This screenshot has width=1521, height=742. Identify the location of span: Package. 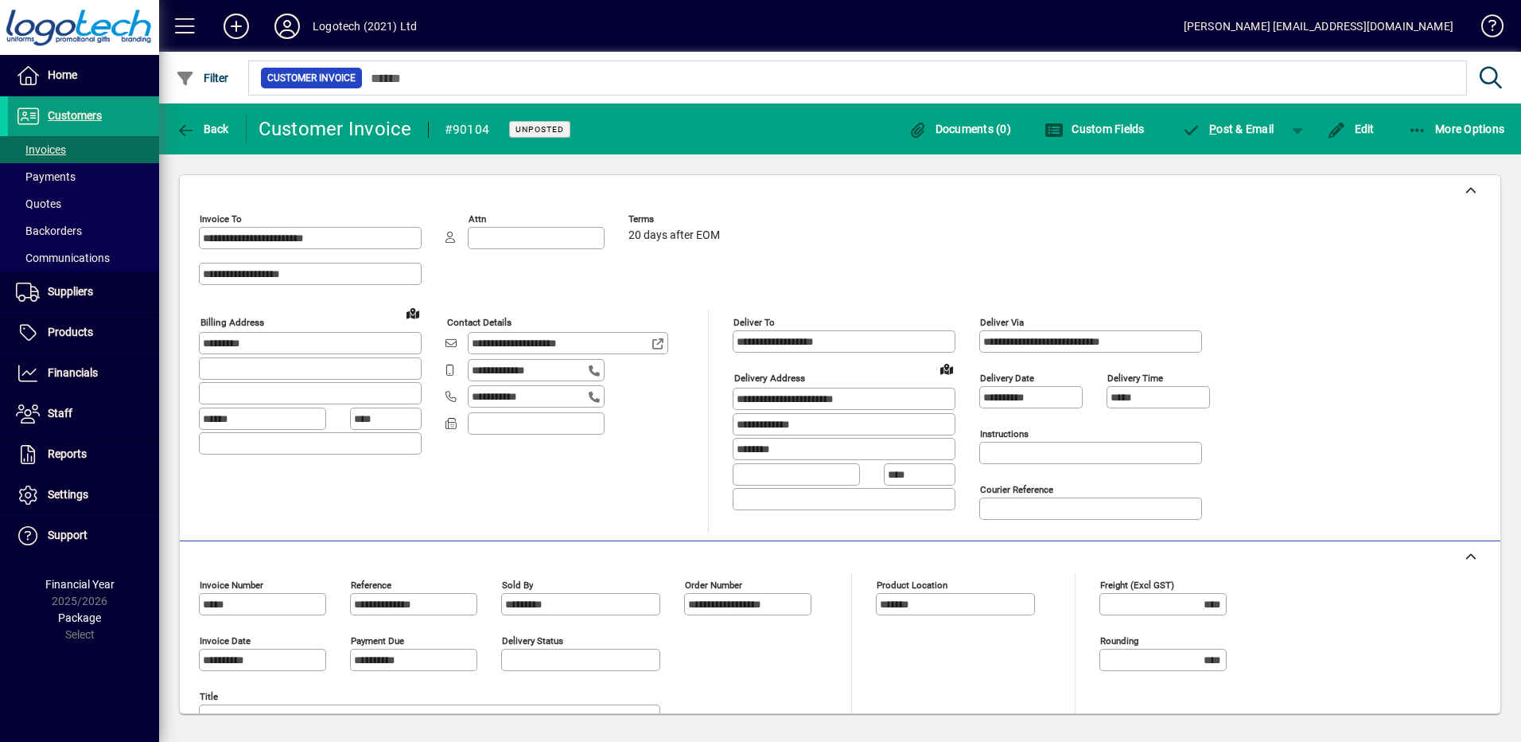
(80, 617).